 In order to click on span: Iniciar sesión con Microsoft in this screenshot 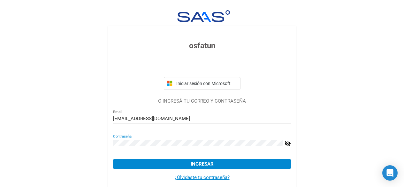, I will do `click(206, 83)`.